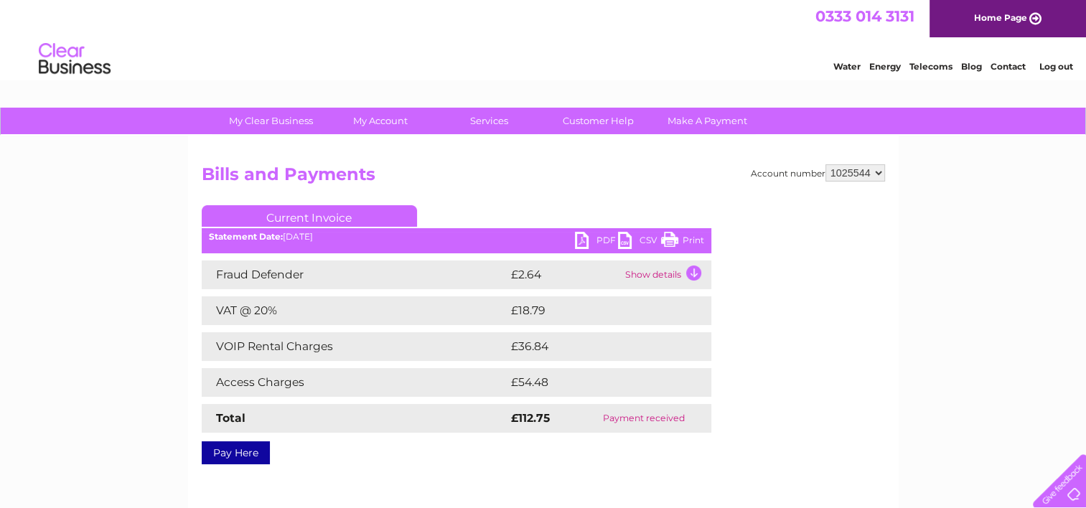 The width and height of the screenshot is (1086, 508). What do you see at coordinates (380, 121) in the screenshot?
I see `a: My Account` at bounding box center [380, 121].